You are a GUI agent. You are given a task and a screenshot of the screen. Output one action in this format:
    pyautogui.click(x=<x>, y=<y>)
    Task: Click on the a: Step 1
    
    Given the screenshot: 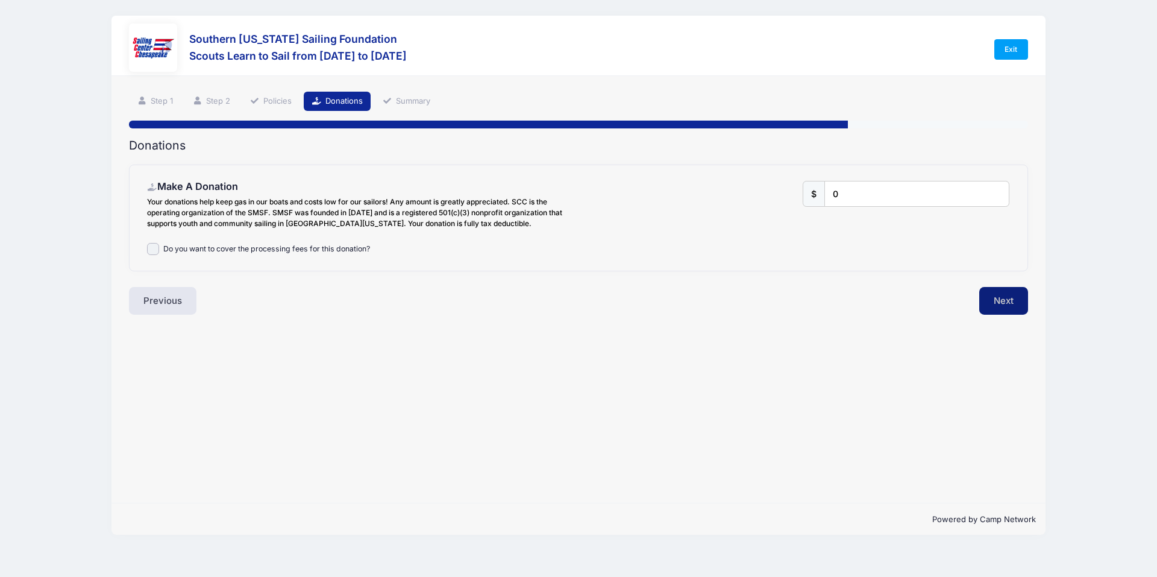 What is the action you would take?
    pyautogui.click(x=155, y=101)
    